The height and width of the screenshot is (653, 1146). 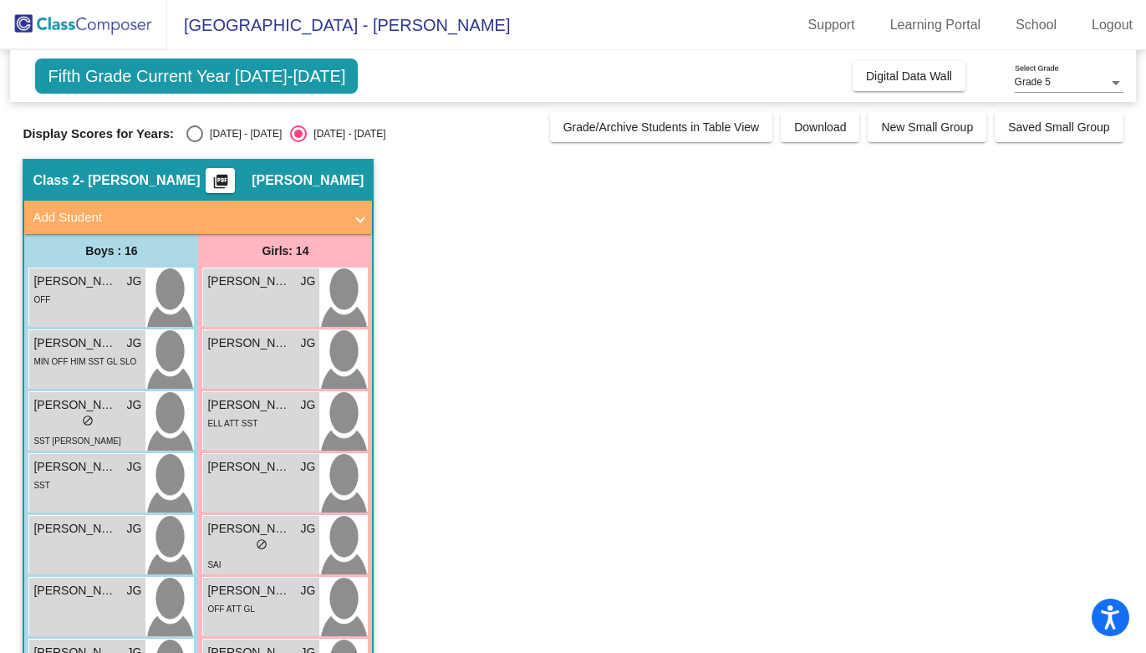 I want to click on div: Boys : 16, so click(x=111, y=251).